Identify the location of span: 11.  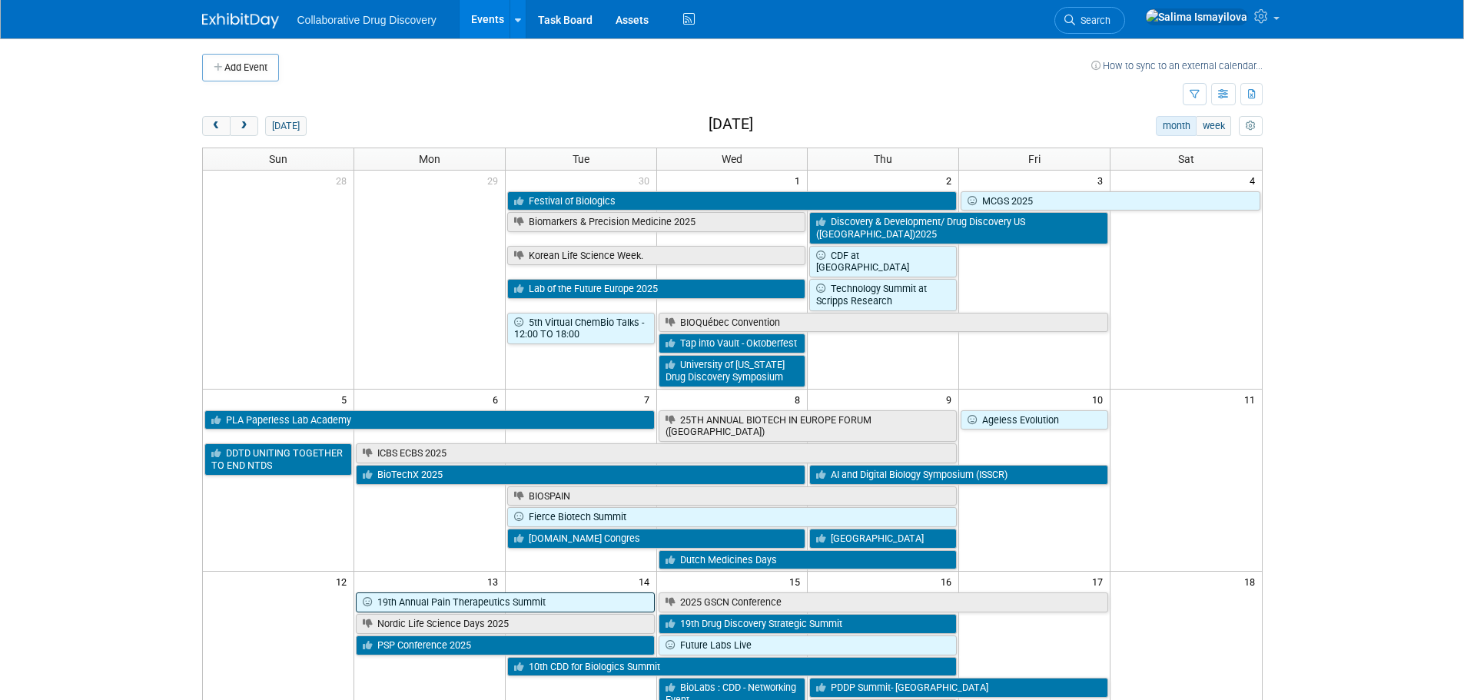
(1252, 399).